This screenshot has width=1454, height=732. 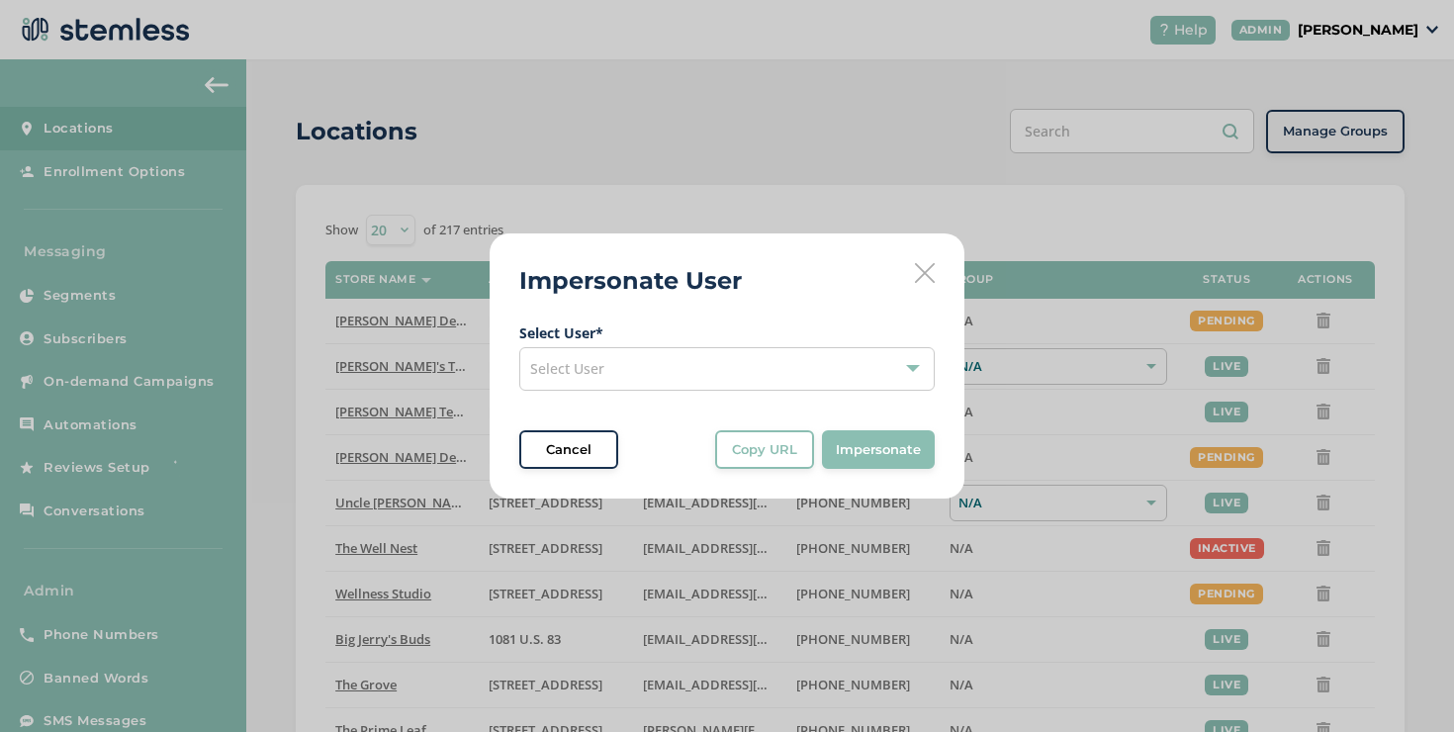 I want to click on span: Cancel, so click(x=569, y=450).